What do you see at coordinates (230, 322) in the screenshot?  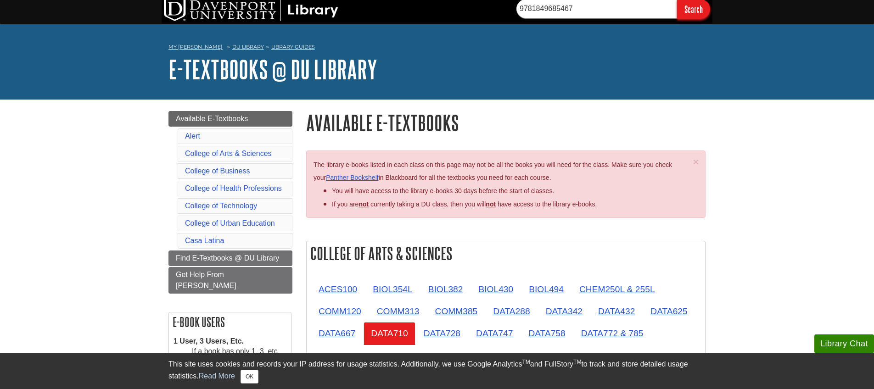 I see `h2: E-book Users` at bounding box center [230, 322].